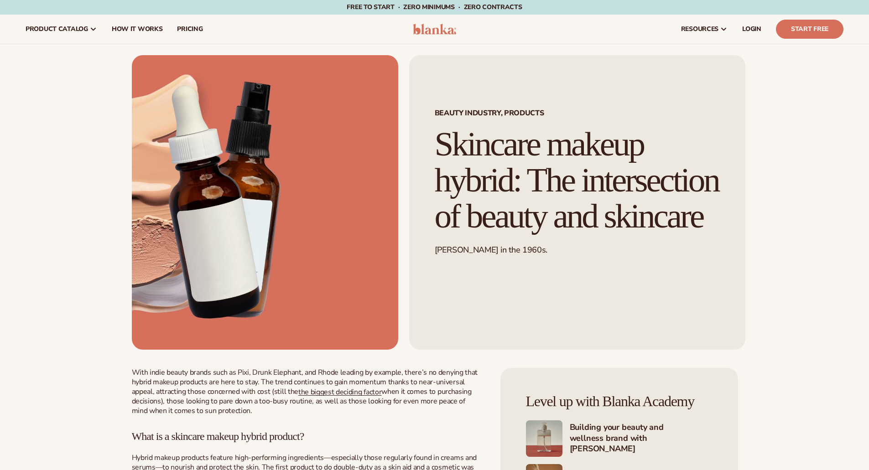 Image resolution: width=869 pixels, height=470 pixels. What do you see at coordinates (752, 29) in the screenshot?
I see `span: LOGIN` at bounding box center [752, 29].